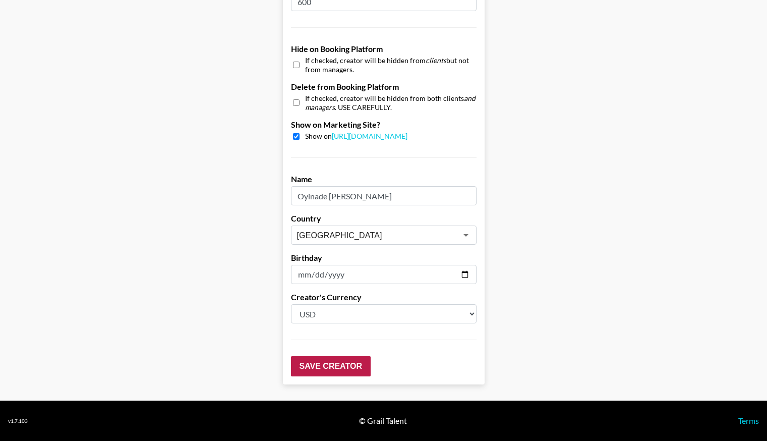 The image size is (767, 441). I want to click on span: Show on, so click(356, 136).